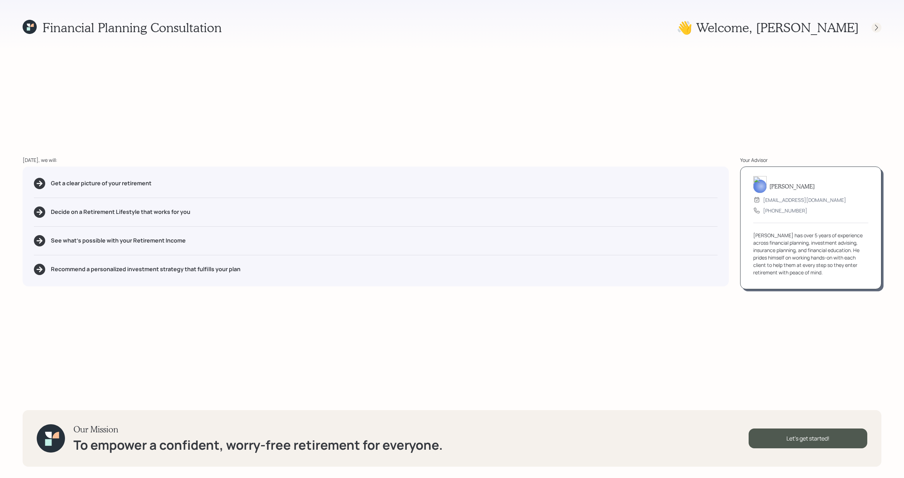  What do you see at coordinates (811, 160) in the screenshot?
I see `div: Your Advisor` at bounding box center [811, 160].